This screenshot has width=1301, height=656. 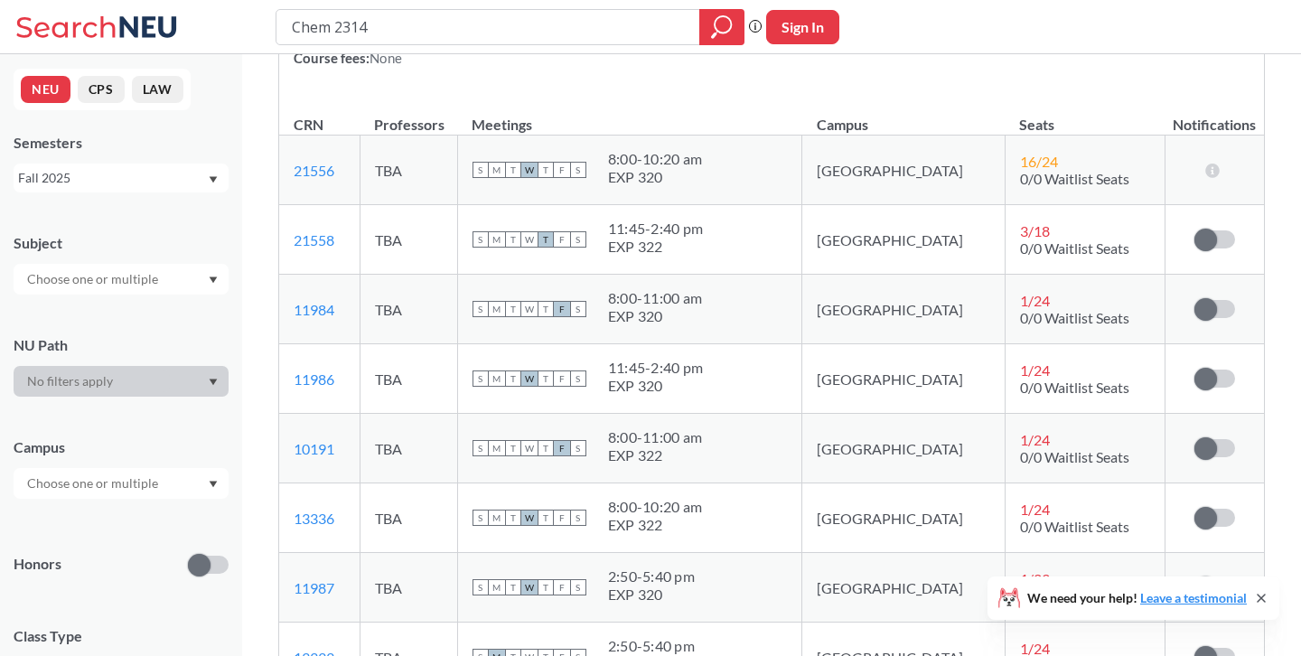 What do you see at coordinates (313, 448) in the screenshot?
I see `a: 10191` at bounding box center [313, 448].